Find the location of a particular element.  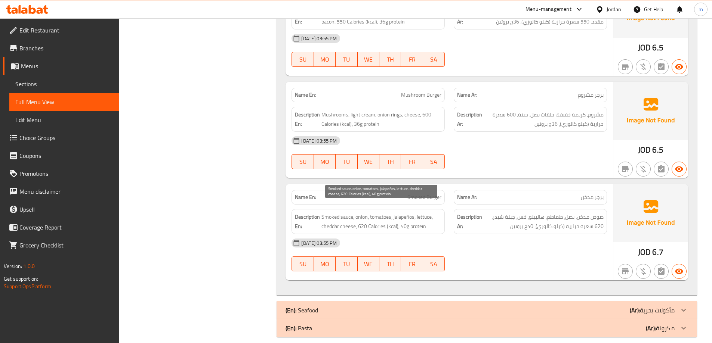

a: Branches is located at coordinates (61, 48).